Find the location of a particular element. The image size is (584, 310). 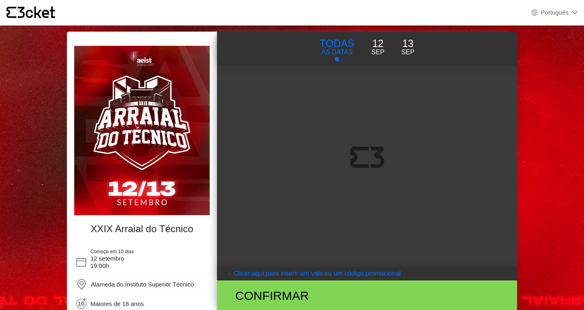

button: → Clicar aqui para inserir um vale ou um código promocional is located at coordinates (367, 274).